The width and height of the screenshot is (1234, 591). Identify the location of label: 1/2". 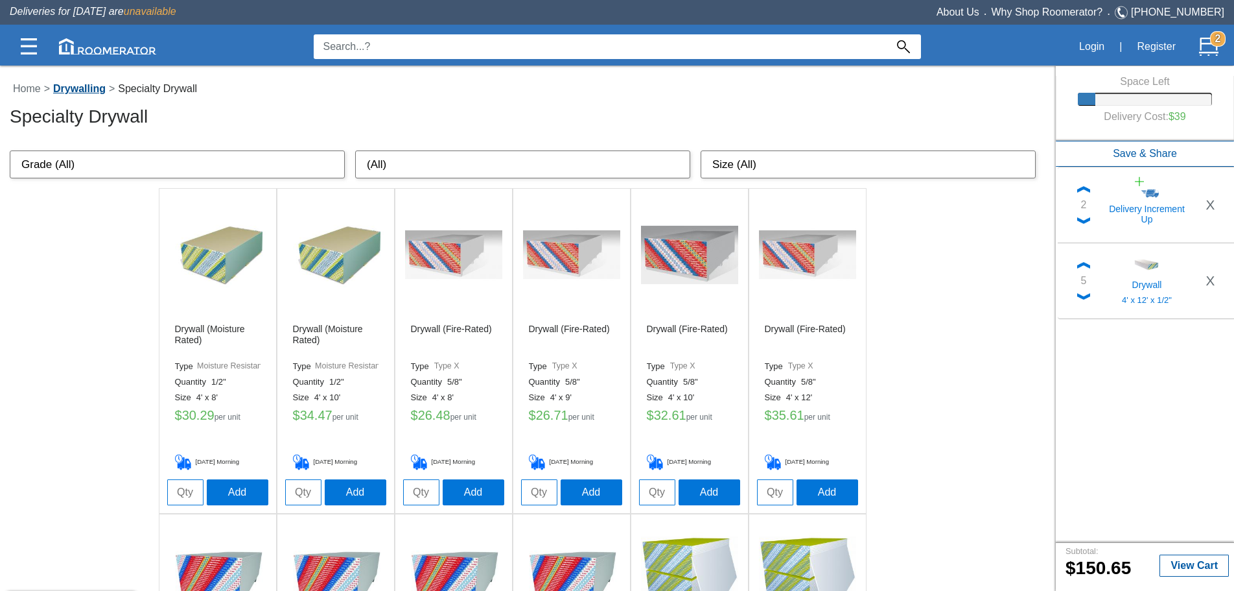
(221, 382).